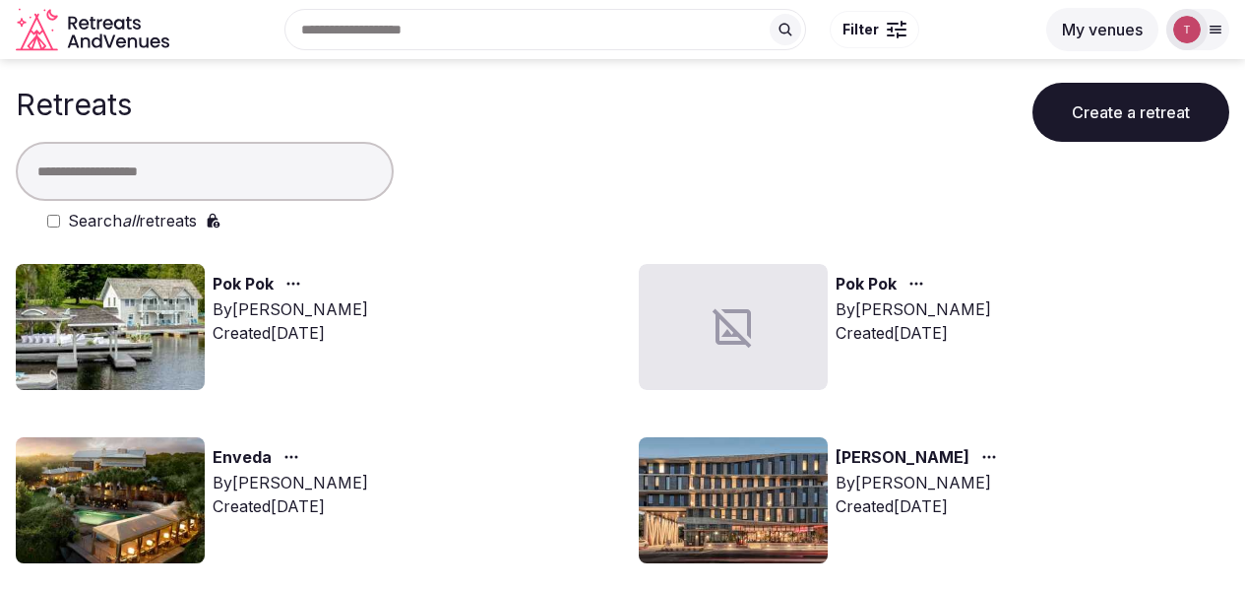 The width and height of the screenshot is (1245, 589). Describe the element at coordinates (95, 30) in the screenshot. I see `svg: Retreats and Venues company logo` at that location.